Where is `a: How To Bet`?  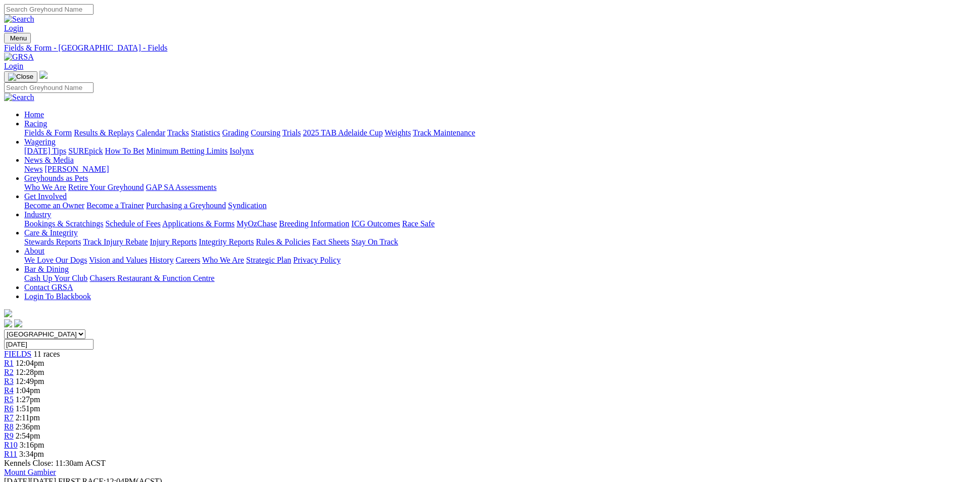
a: How To Bet is located at coordinates (125, 151).